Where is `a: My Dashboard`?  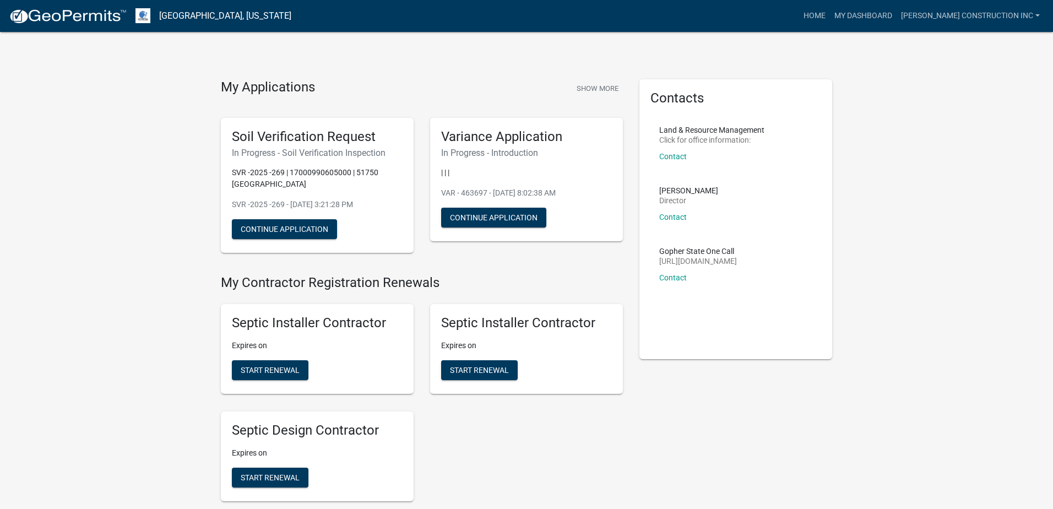 a: My Dashboard is located at coordinates (863, 16).